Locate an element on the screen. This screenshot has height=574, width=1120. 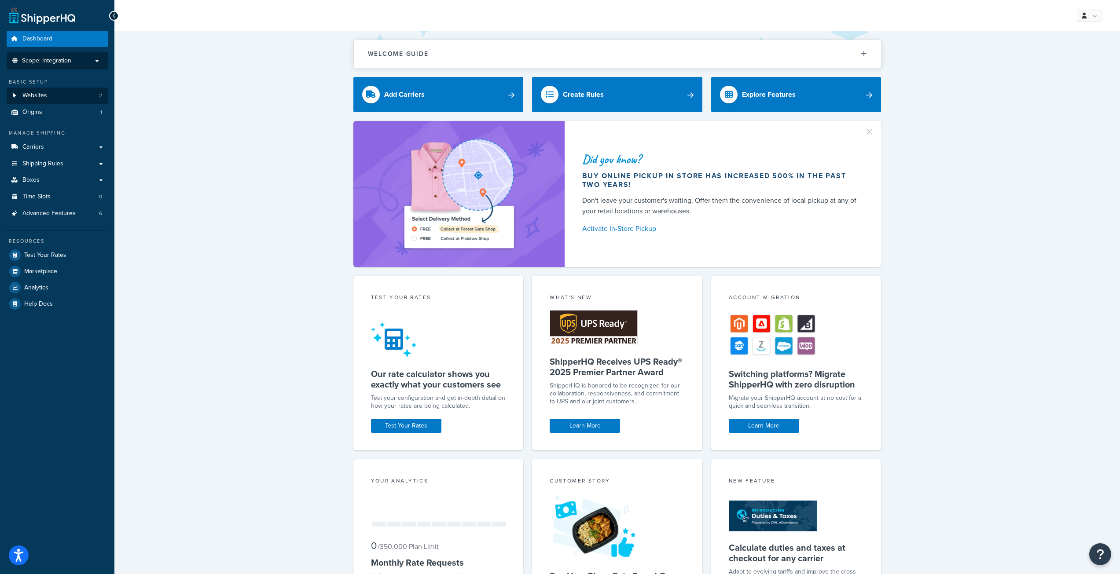
li: Help Docs is located at coordinates (57, 304).